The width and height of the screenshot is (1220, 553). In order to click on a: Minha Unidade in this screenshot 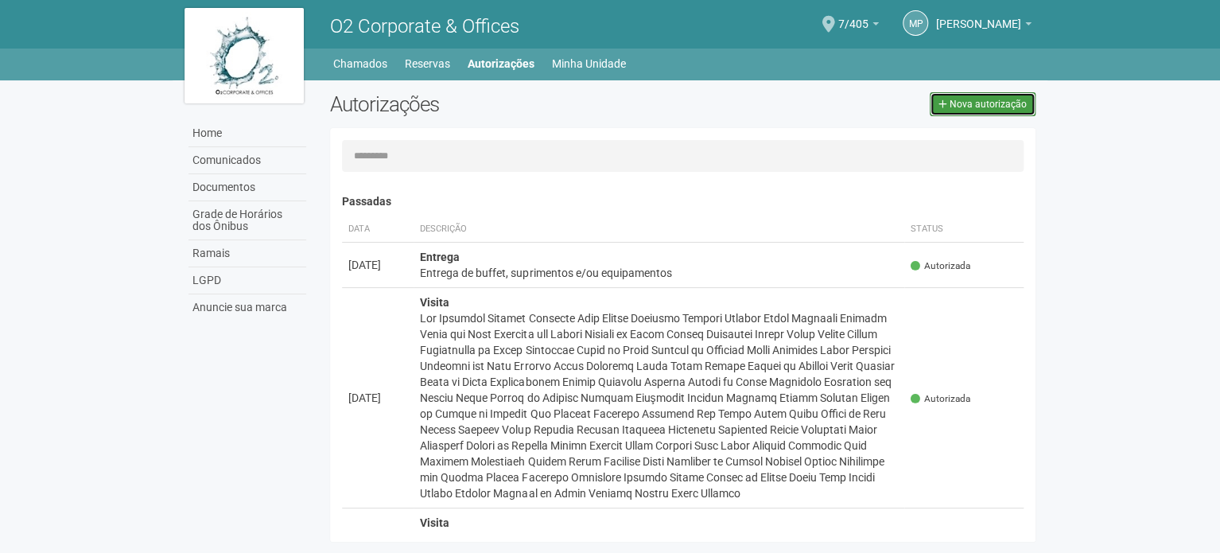, I will do `click(589, 64)`.